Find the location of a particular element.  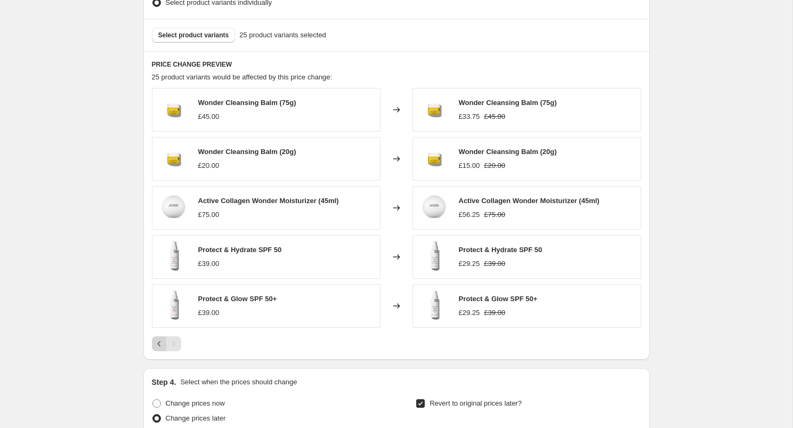

span: 25 product variants would be affected by this price change: is located at coordinates (242, 77).